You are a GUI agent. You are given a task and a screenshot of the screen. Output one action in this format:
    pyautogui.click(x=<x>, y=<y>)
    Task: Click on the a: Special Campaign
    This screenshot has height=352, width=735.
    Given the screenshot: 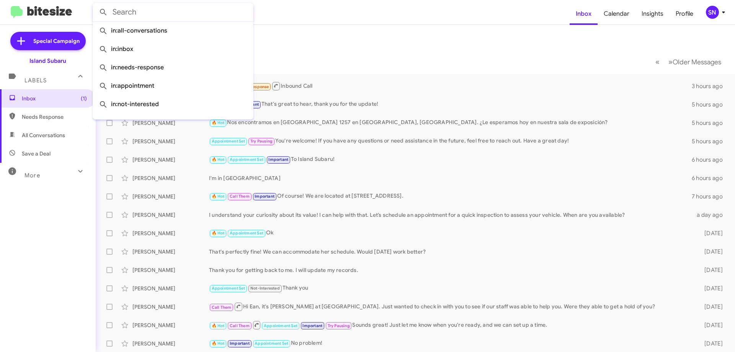 What is the action you would take?
    pyautogui.click(x=48, y=41)
    